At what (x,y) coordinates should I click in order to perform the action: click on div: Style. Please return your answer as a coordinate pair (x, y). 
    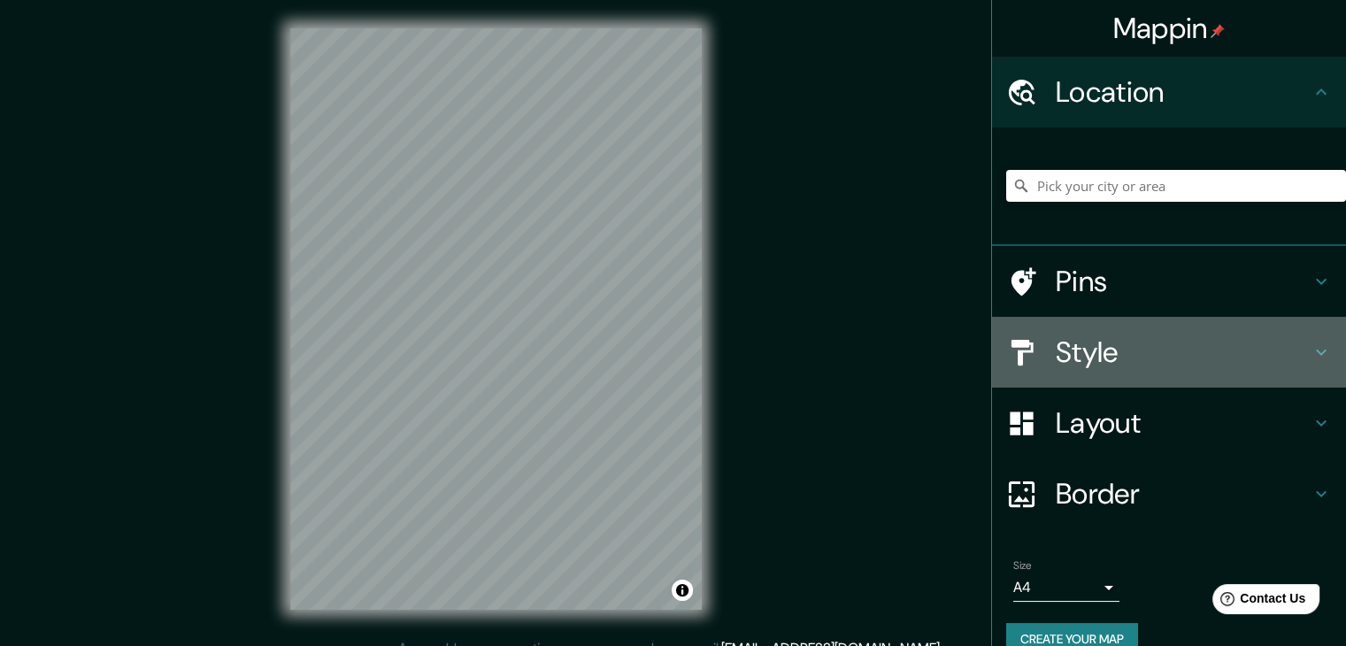
    Looking at the image, I should click on (1169, 352).